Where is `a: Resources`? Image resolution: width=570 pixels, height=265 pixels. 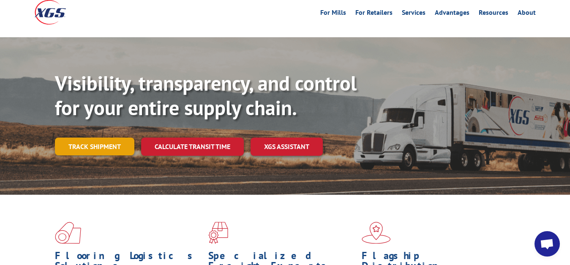
a: Resources is located at coordinates (494, 14).